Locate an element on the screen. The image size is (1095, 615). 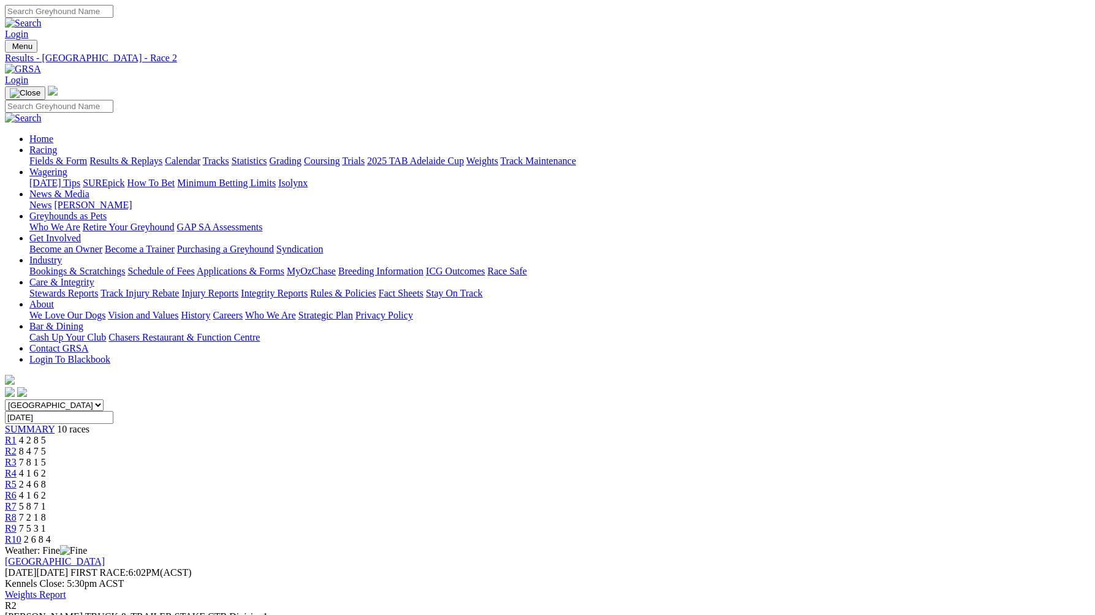
a: How To Bet is located at coordinates (151, 183).